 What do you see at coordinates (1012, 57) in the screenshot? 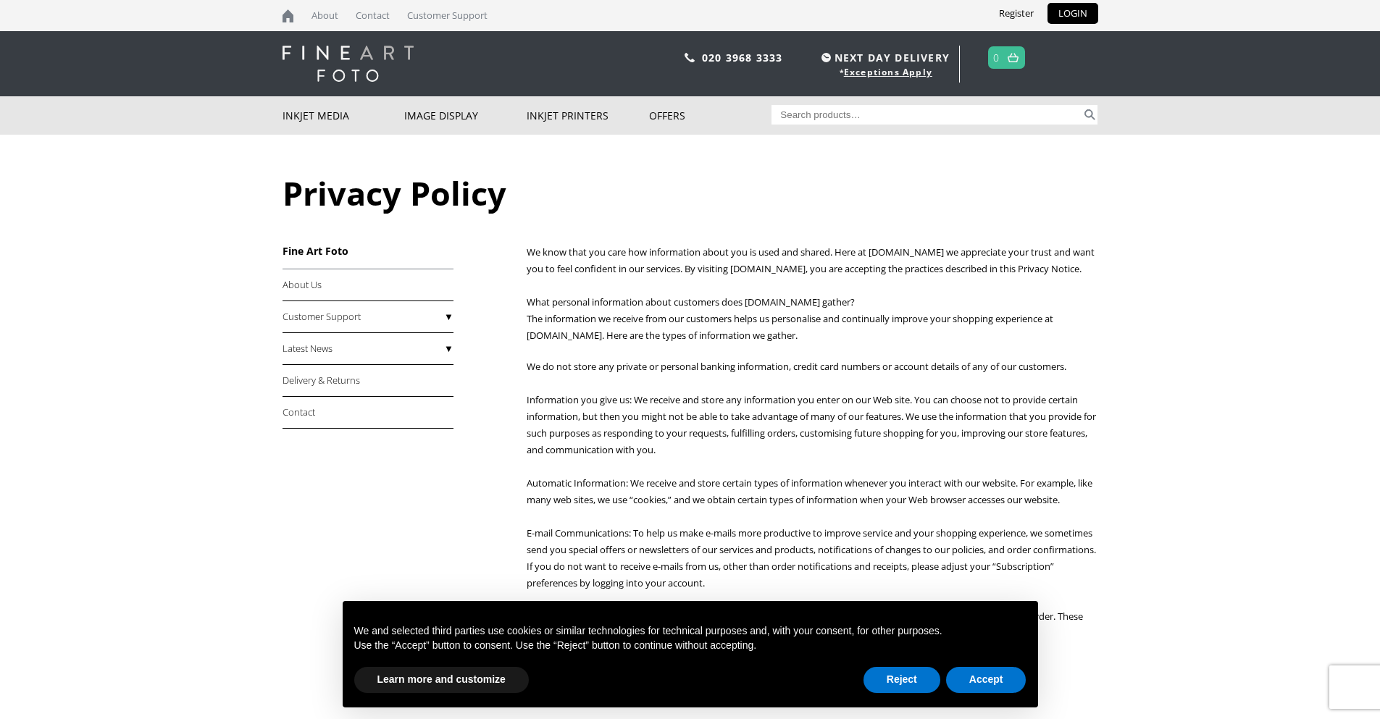
I see `img: basket.svg` at bounding box center [1012, 57].